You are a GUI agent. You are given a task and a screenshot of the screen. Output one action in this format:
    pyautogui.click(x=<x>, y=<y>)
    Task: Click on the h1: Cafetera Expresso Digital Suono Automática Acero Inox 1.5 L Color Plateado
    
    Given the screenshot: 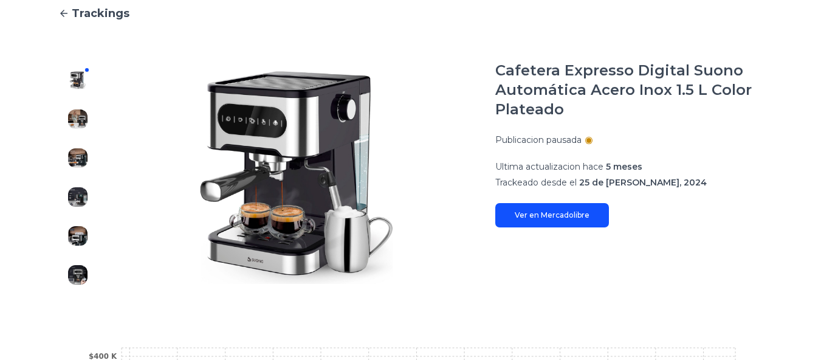 What is the action you would take?
    pyautogui.click(x=629, y=90)
    